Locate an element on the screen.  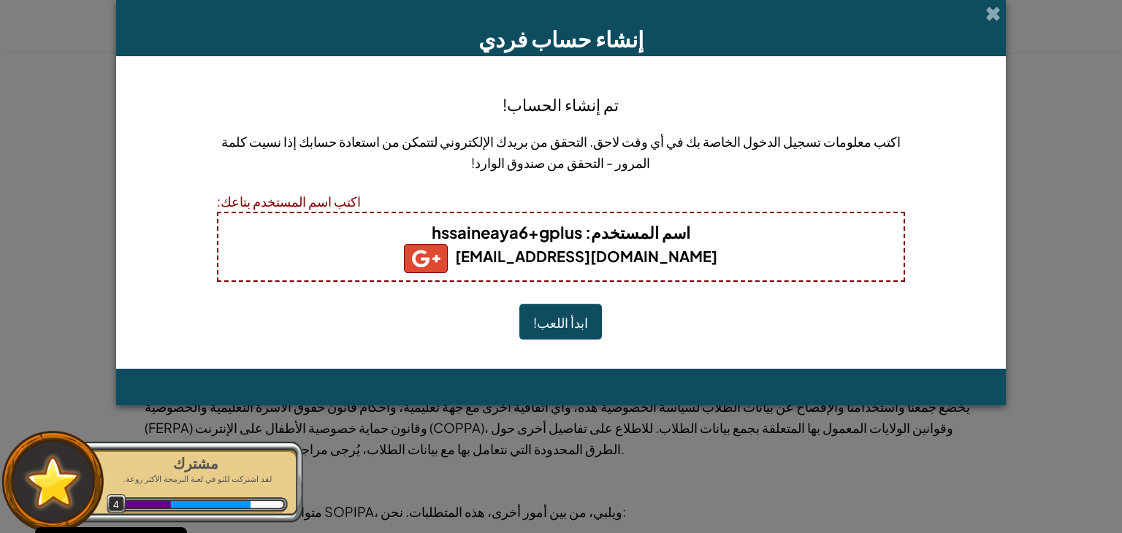
font: اسم المستخدم is located at coordinates (640, 232).